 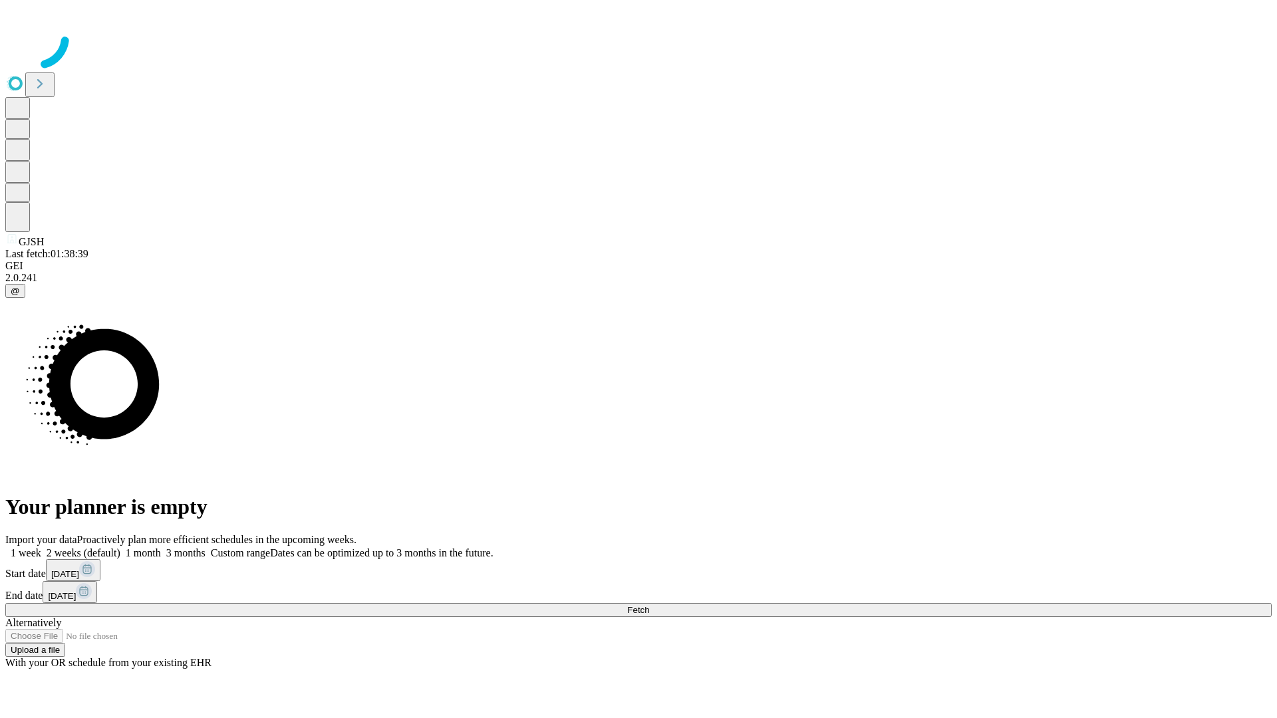 I want to click on div: GEI, so click(x=638, y=266).